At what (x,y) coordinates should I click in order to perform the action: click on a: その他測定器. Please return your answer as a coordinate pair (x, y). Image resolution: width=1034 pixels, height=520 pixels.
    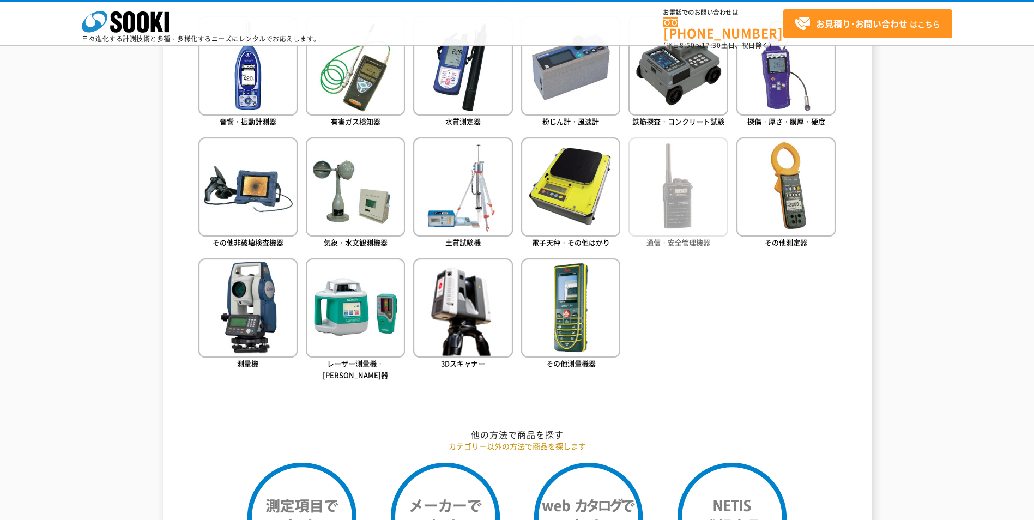
    Looking at the image, I should click on (786, 193).